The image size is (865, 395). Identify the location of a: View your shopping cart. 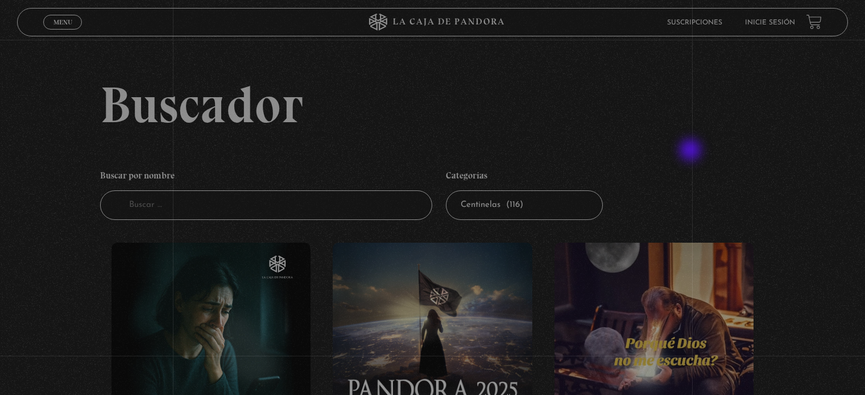
(814, 22).